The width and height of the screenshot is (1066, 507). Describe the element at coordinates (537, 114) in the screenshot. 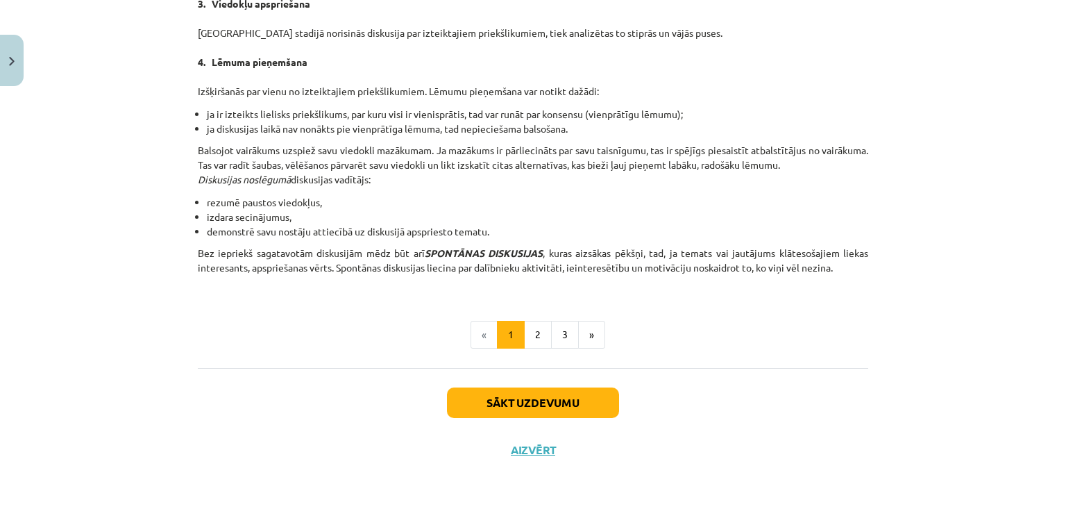

I see `li: ja ir izteikts lielisks priekšlikums, par kuru visi ir vienisprātis, tad var runāt par konsensu (...` at that location.